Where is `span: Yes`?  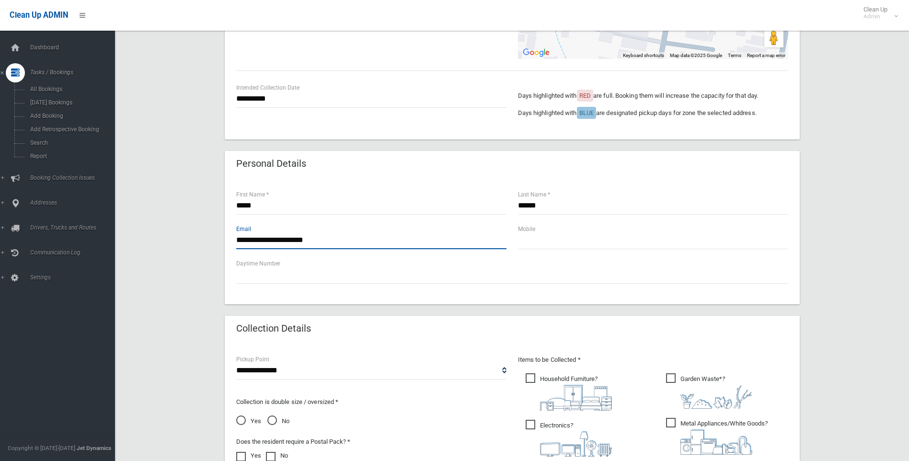 span: Yes is located at coordinates (249, 421).